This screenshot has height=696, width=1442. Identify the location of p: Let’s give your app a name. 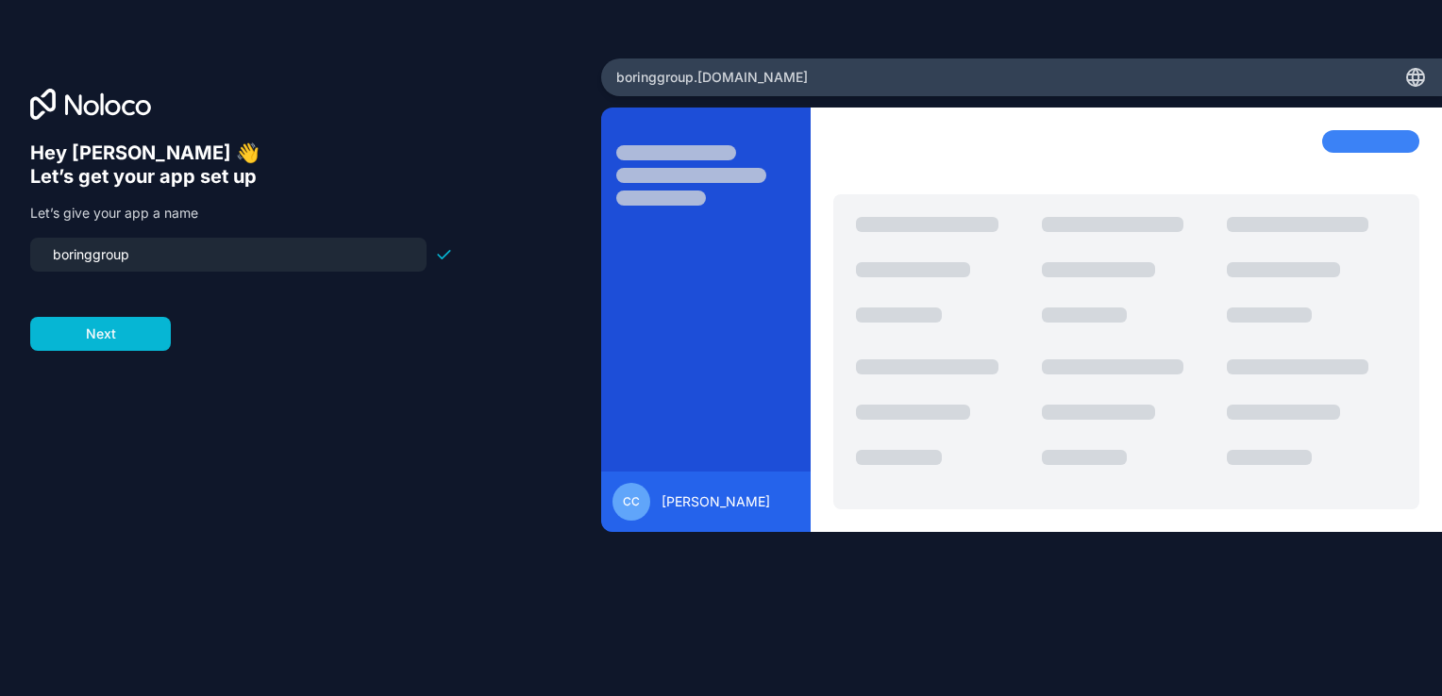
(242, 213).